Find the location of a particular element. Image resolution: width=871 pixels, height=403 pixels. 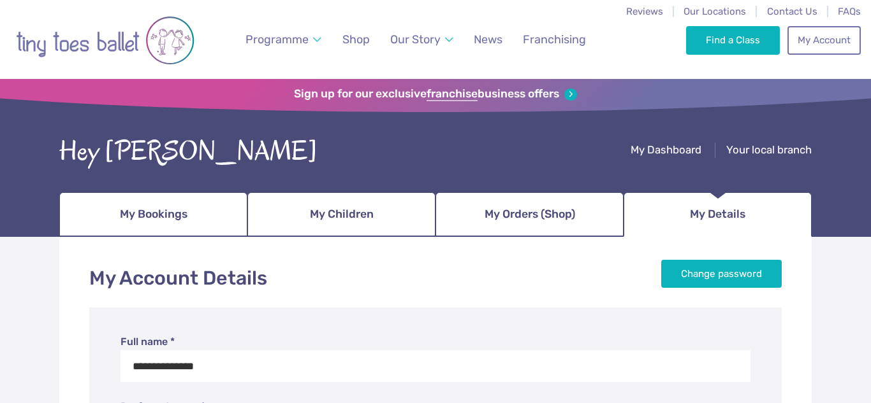

span: Franchising is located at coordinates (554, 39).